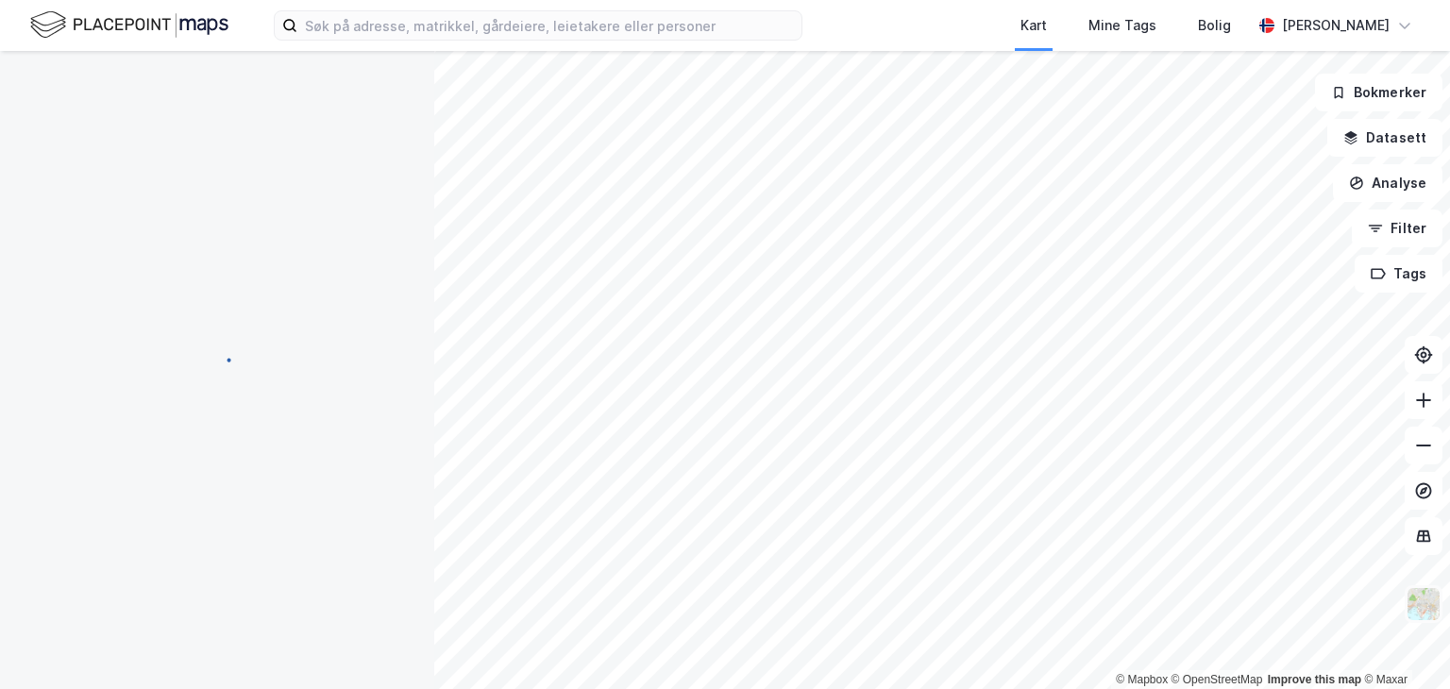 The height and width of the screenshot is (689, 1450). I want to click on img: Z, so click(1424, 604).